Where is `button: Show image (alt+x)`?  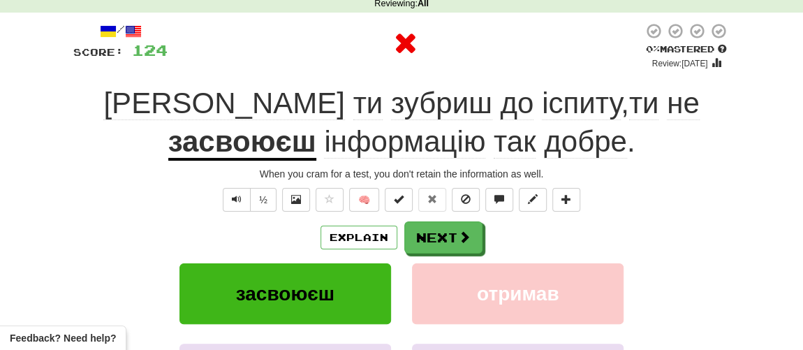 button: Show image (alt+x) is located at coordinates (296, 200).